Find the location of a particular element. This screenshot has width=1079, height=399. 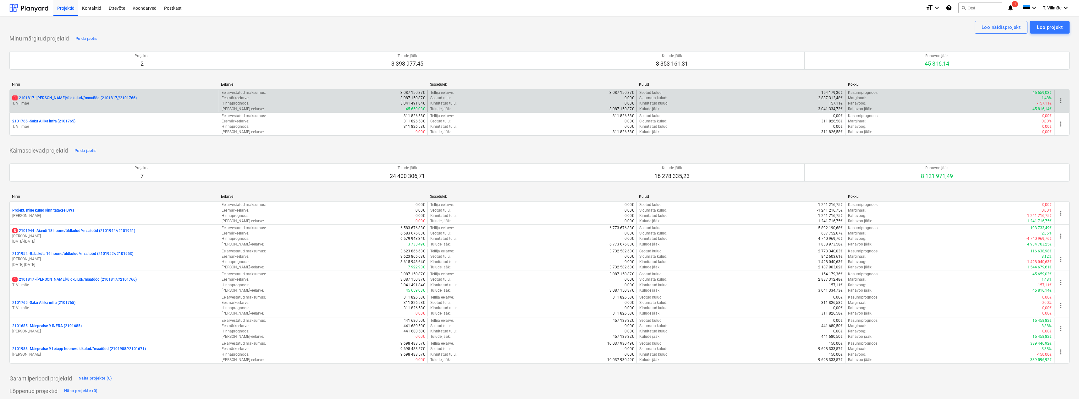

p: 2,86% is located at coordinates (1046, 233).